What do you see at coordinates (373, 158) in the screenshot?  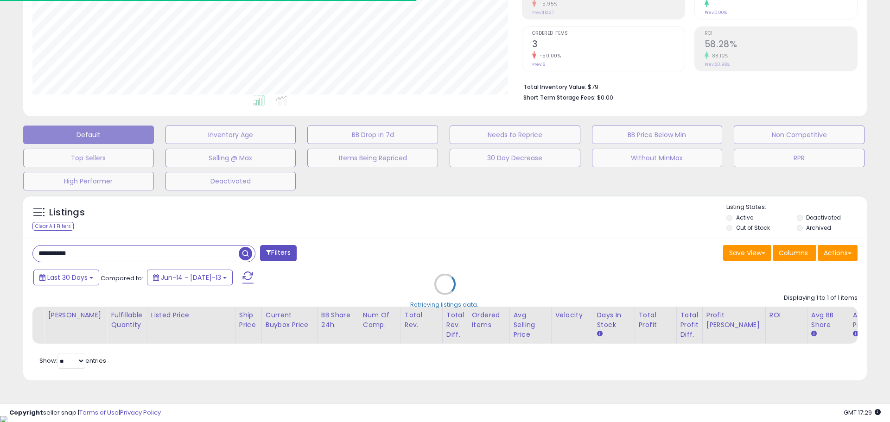 I see `button: Items Being Repriced` at bounding box center [373, 158].